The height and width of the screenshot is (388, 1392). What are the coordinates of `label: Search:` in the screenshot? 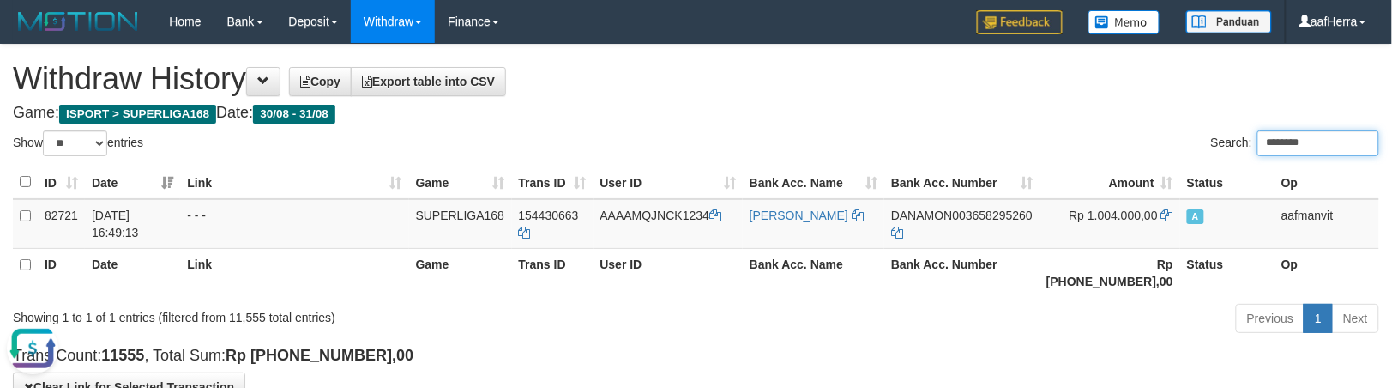 It's located at (1295, 143).